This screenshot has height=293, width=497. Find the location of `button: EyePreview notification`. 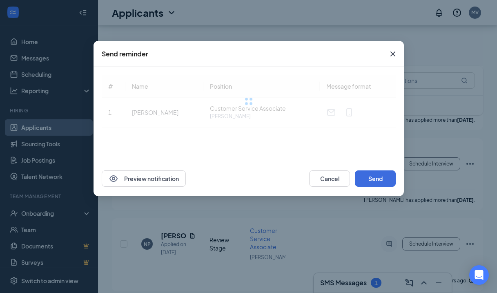

button: EyePreview notification is located at coordinates (144, 178).